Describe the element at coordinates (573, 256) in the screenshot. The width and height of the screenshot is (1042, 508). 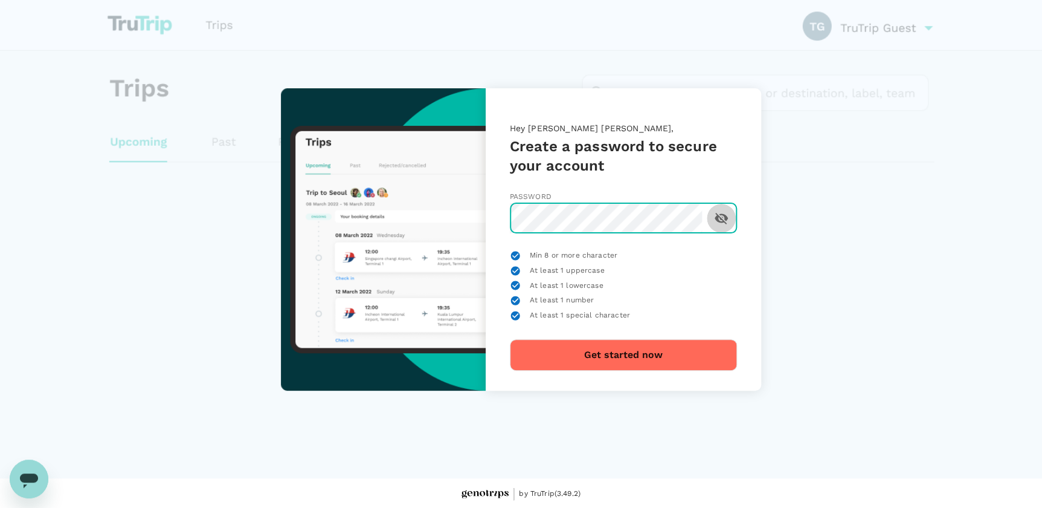
I see `span: Min 8 or more character` at that location.